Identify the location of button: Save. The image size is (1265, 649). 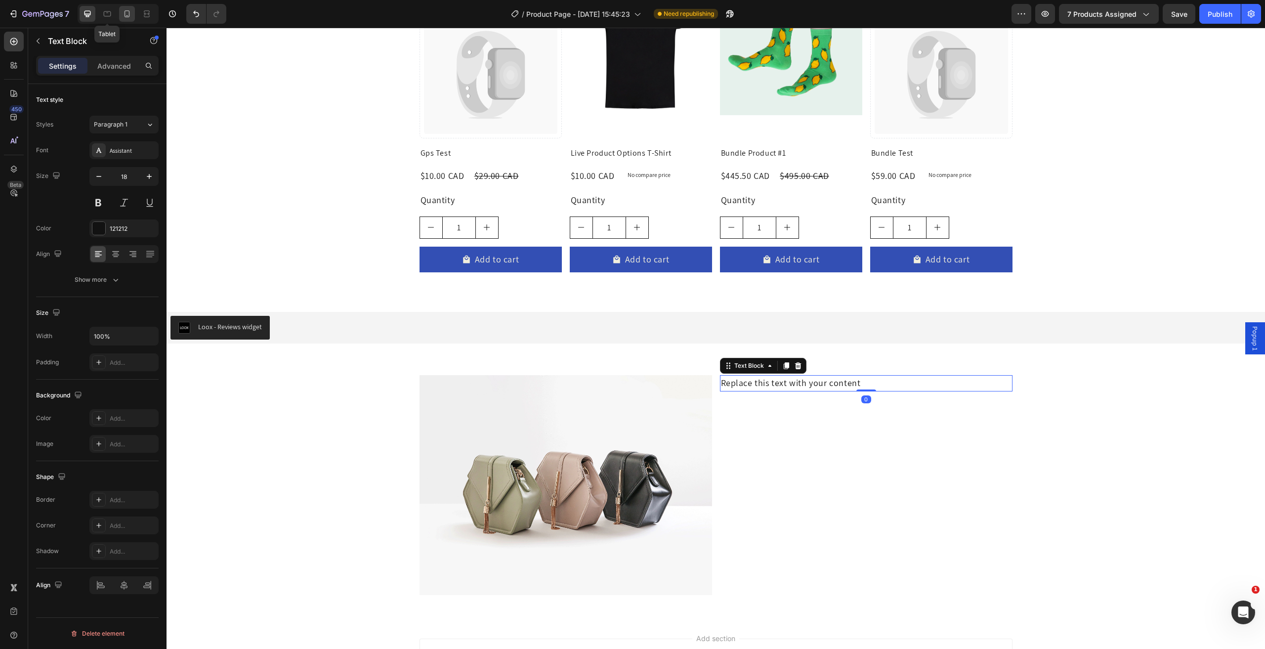
(1179, 14).